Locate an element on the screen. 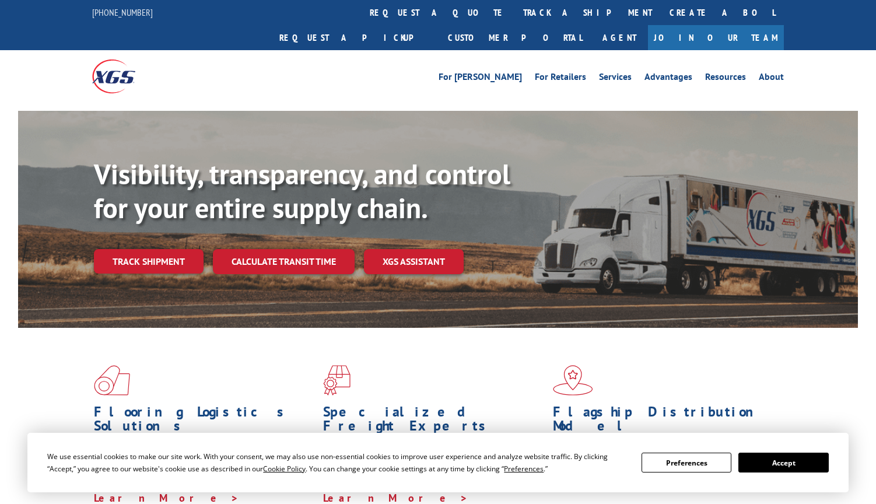 The width and height of the screenshot is (876, 504). a: Calculate transit time is located at coordinates (283, 261).